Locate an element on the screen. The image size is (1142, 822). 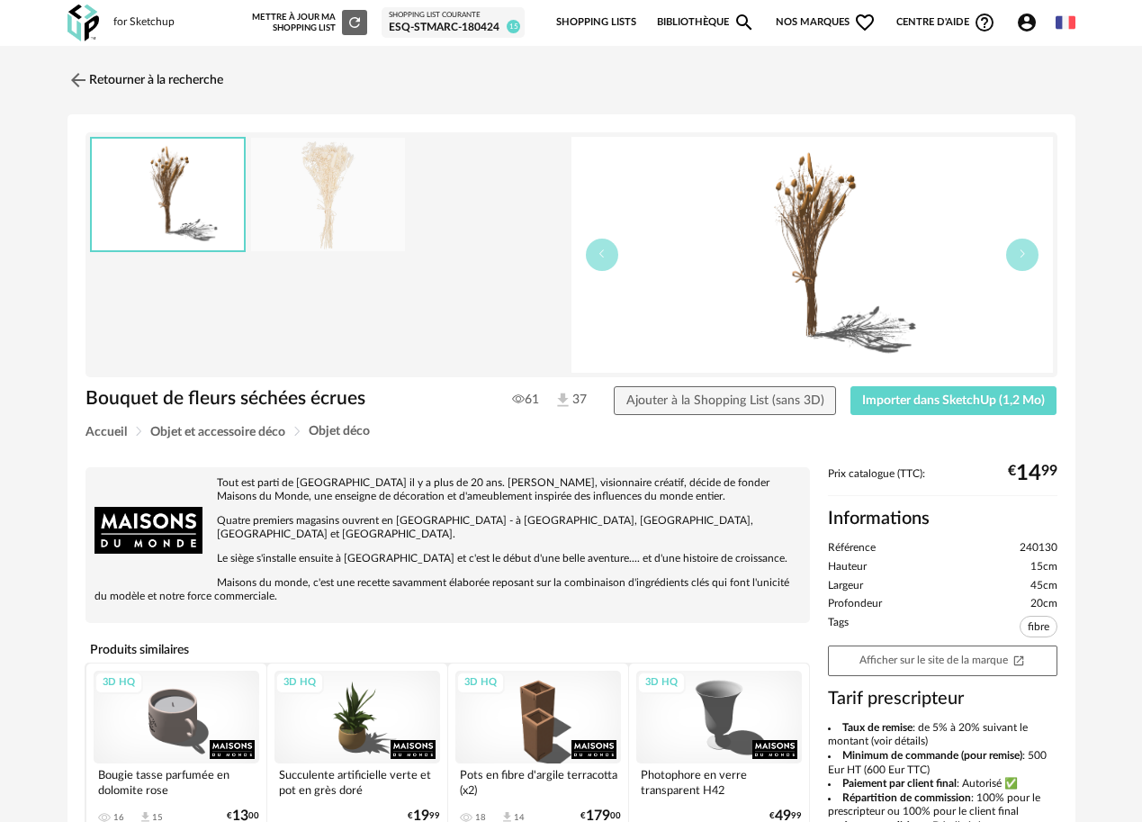
span: Magnify icon is located at coordinates (744, 23).